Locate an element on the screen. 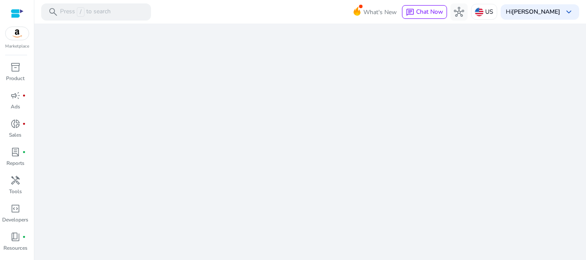  img: us.svg is located at coordinates (479, 12).